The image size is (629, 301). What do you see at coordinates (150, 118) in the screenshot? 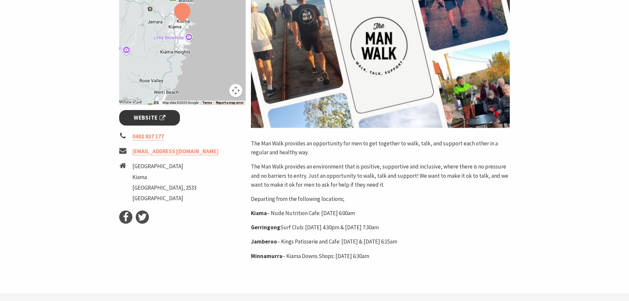
I see `span: Website` at bounding box center [150, 118].